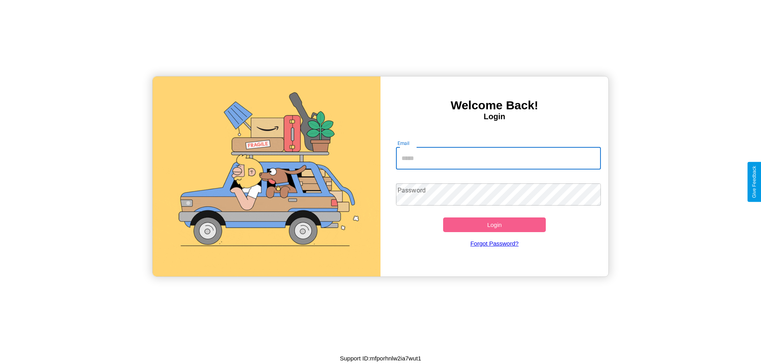 This screenshot has width=761, height=364. What do you see at coordinates (495, 243) in the screenshot?
I see `a: Forgot Password?` at bounding box center [495, 243].